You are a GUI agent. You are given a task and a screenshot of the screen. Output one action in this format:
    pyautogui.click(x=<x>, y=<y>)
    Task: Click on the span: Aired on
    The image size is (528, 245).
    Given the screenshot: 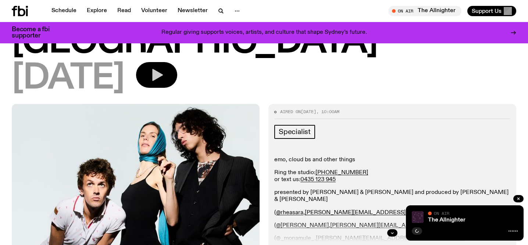 What is the action you would take?
    pyautogui.click(x=291, y=112)
    